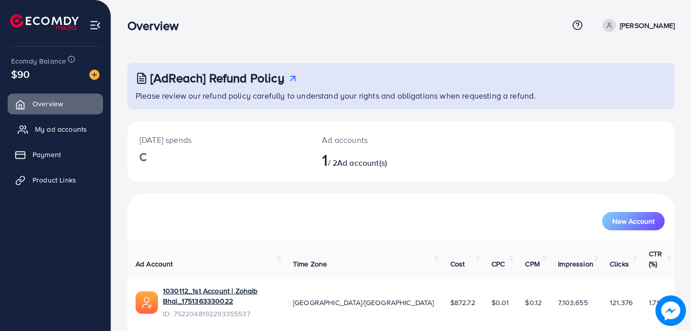  Describe the element at coordinates (576, 264) in the screenshot. I see `span: Impression` at that location.